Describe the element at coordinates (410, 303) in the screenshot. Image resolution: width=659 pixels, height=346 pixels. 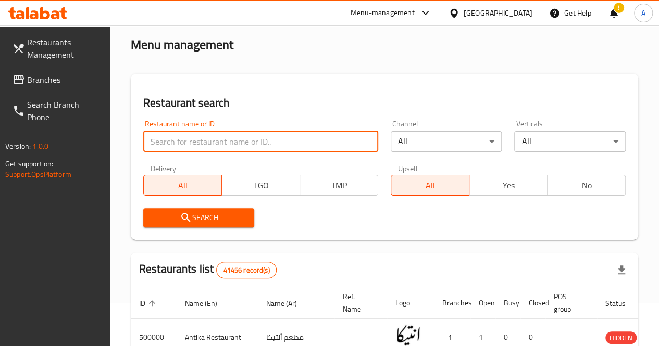
I see `th: Logo` at that location.